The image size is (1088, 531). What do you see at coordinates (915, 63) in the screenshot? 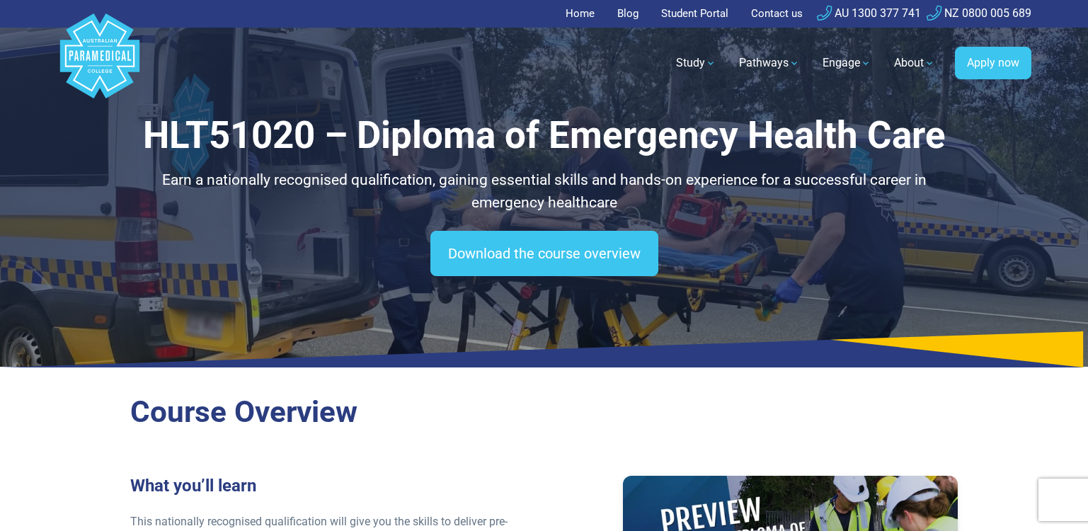
I see `a: About` at bounding box center [915, 63].